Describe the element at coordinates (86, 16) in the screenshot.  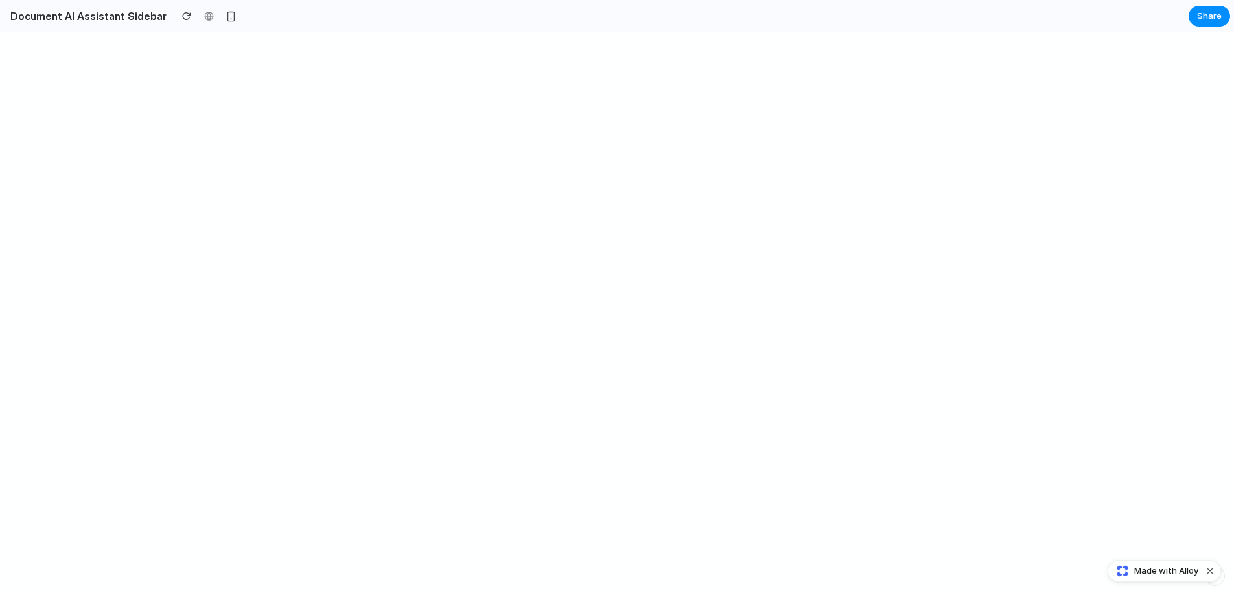
I see `h2: Document AI Assistant Sidebar` at that location.